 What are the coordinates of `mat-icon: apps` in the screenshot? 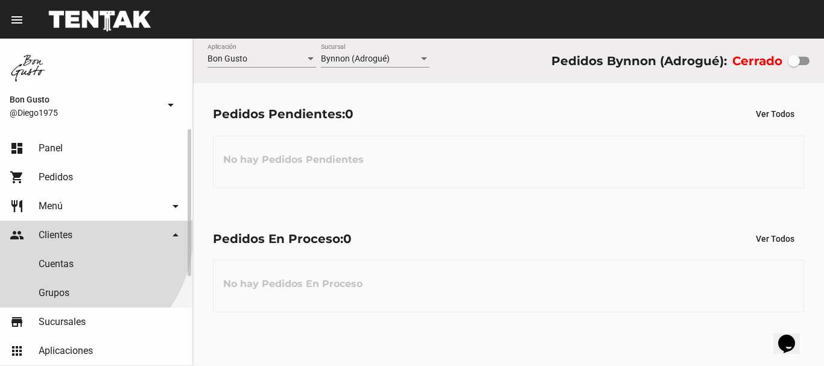 It's located at (17, 351).